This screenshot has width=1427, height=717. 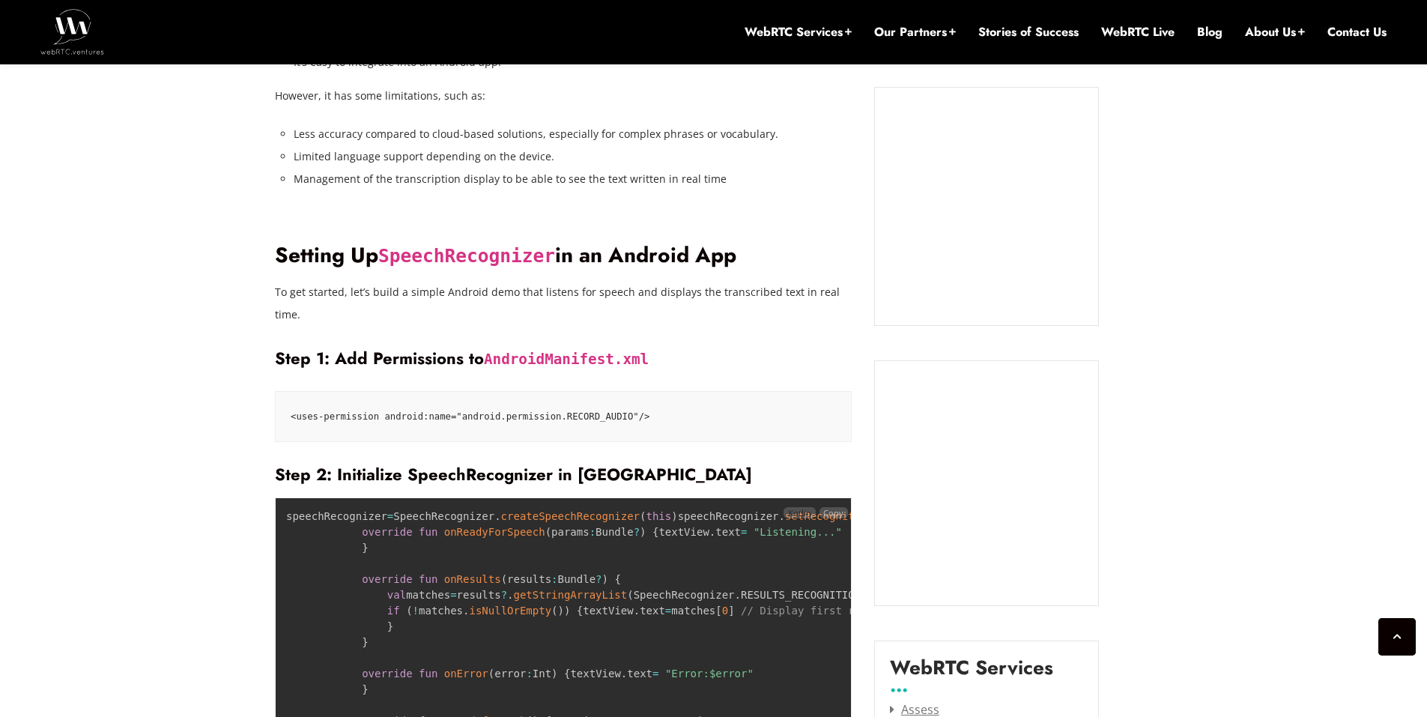 What do you see at coordinates (563, 417) in the screenshot?
I see `code: <uses-permission android:name="android.permission.RECORD_AUDIO"/>` at bounding box center [563, 417].